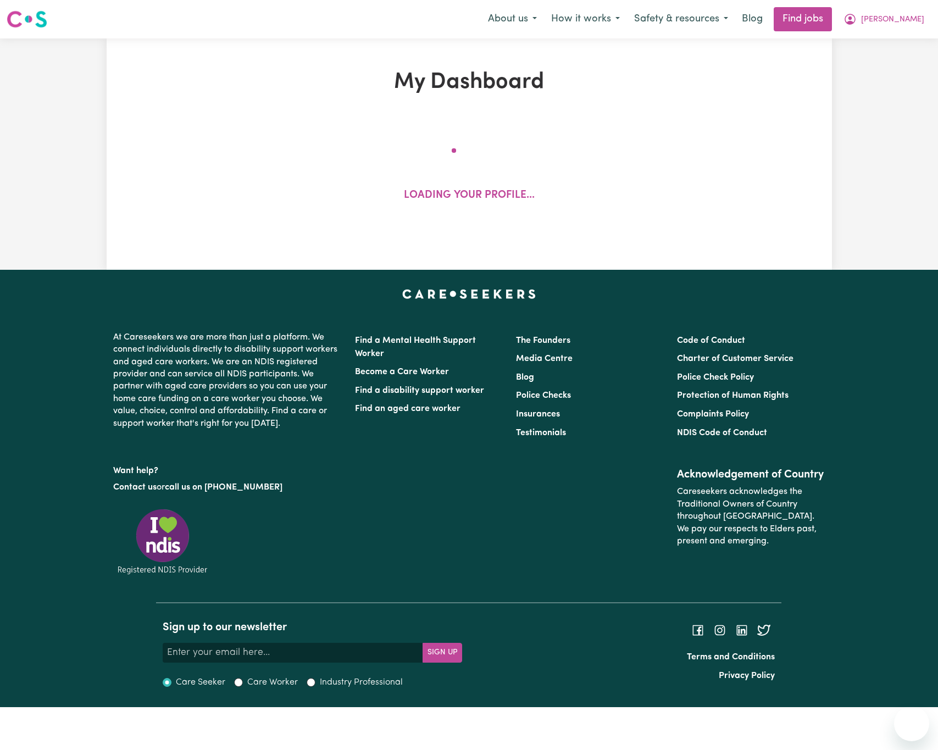  I want to click on button: About us, so click(512, 19).